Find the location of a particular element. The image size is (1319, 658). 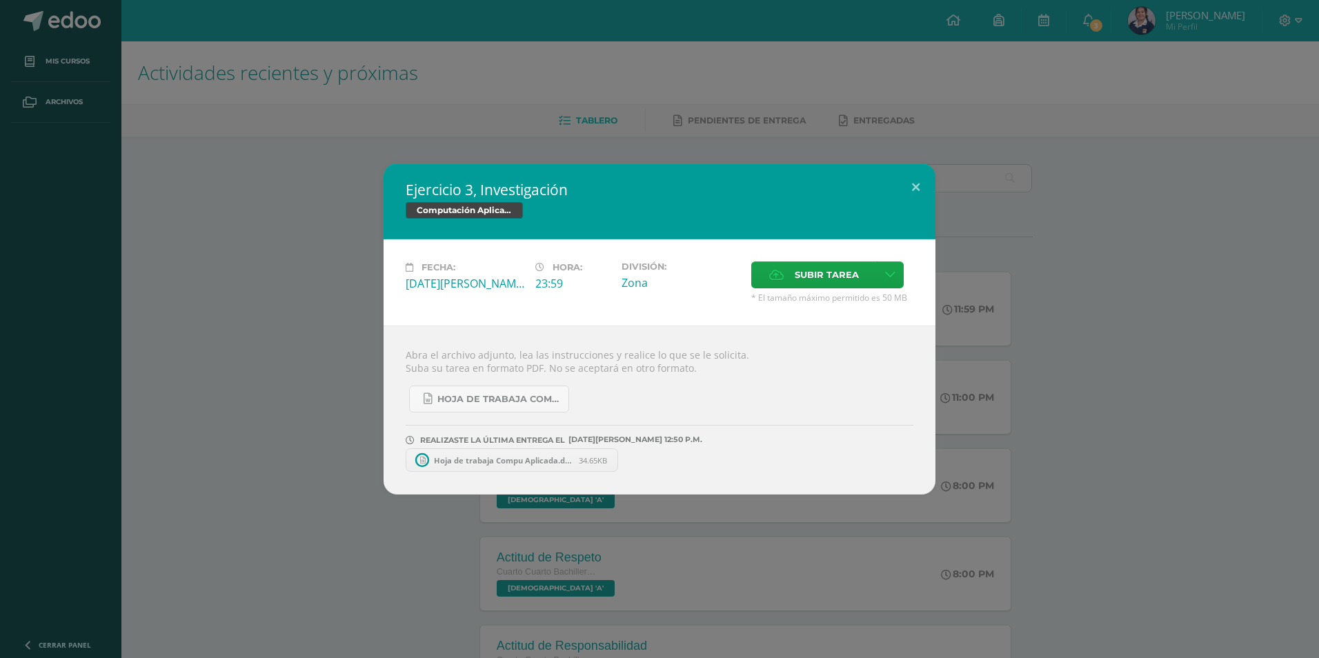

span: Hora: is located at coordinates (567, 267).